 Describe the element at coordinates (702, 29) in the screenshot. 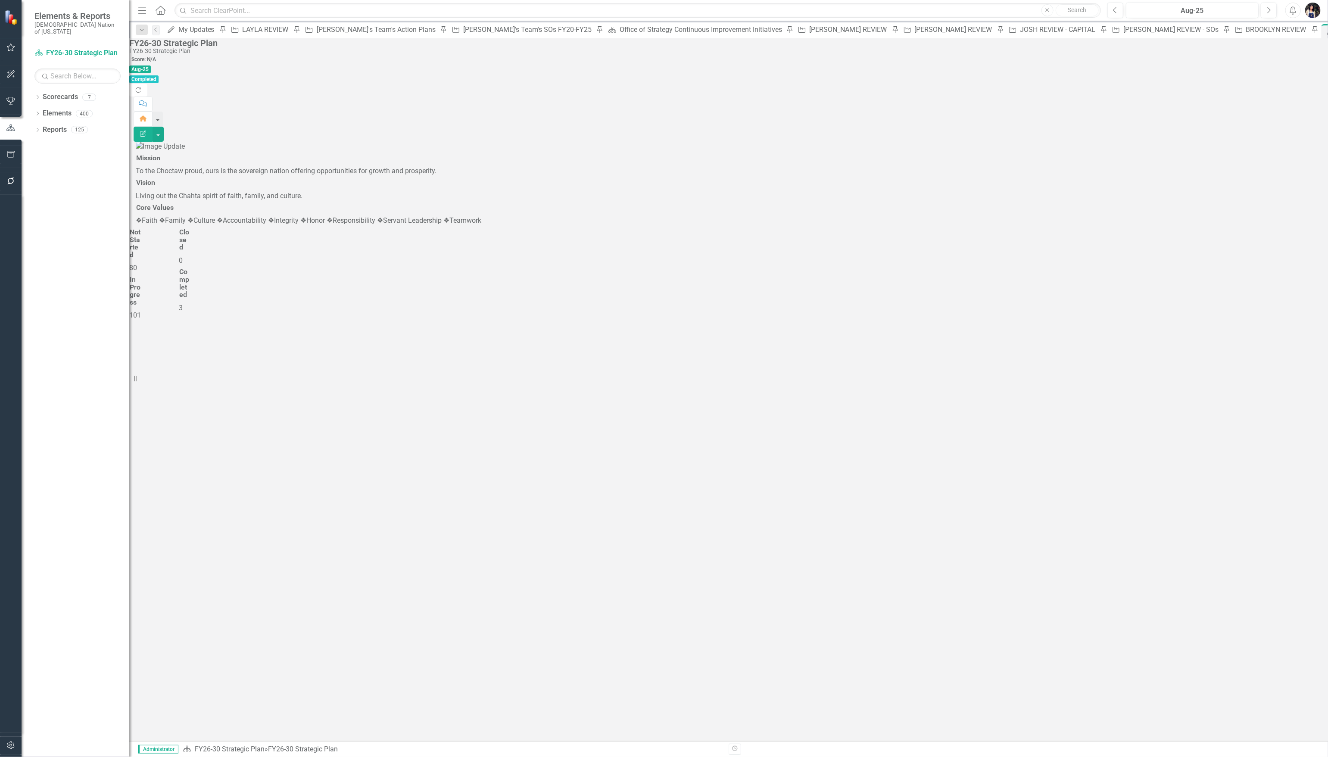

I see `div: Office of Strategy Continuous Improvement Initiatives` at that location.